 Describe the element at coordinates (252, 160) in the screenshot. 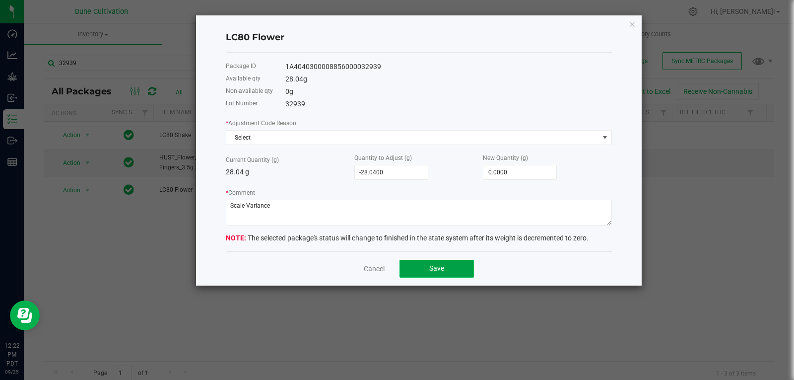

I see `label: Current Quantity (g)` at that location.